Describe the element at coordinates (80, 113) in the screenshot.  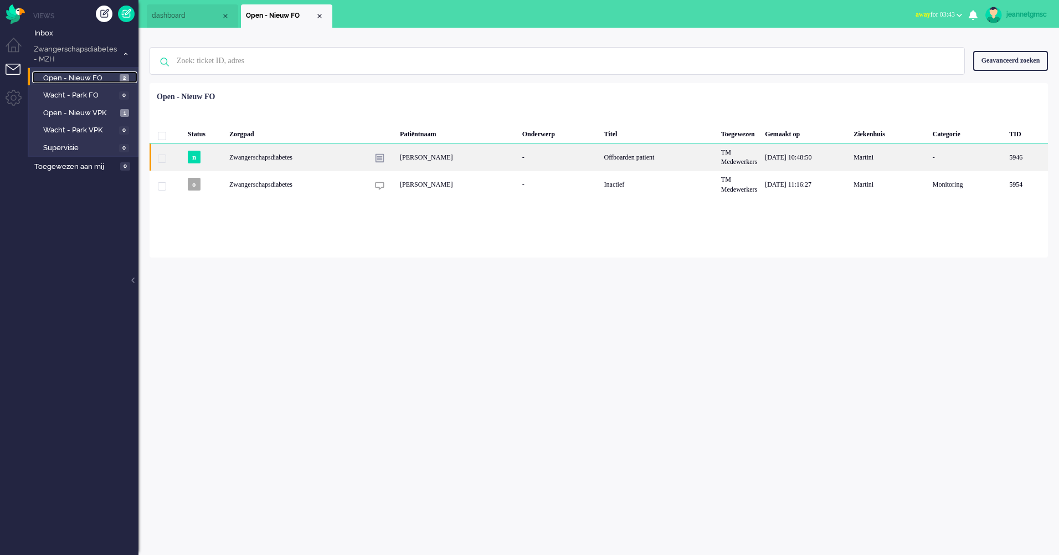
I see `span: Open - Nieuw VPK` at that location.